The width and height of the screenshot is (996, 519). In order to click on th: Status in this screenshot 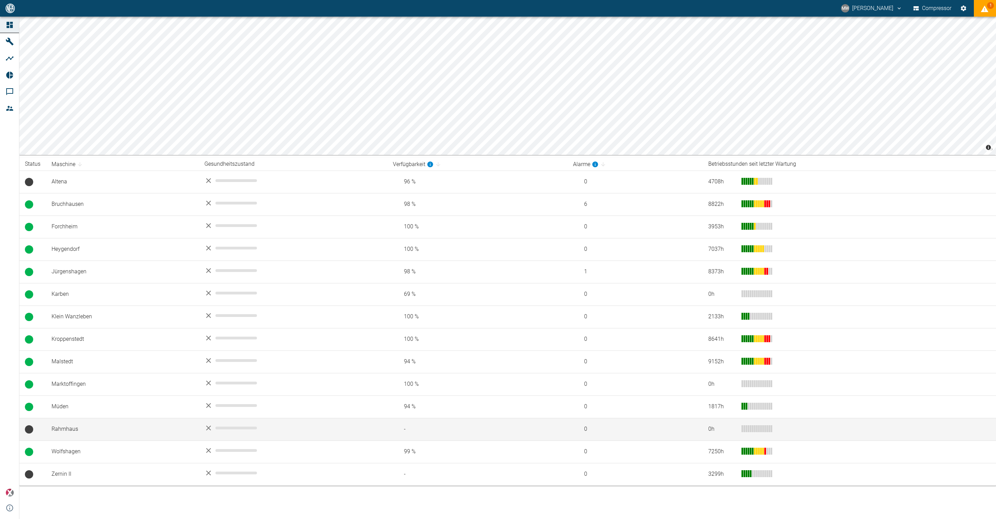, I will do `click(33, 164)`.